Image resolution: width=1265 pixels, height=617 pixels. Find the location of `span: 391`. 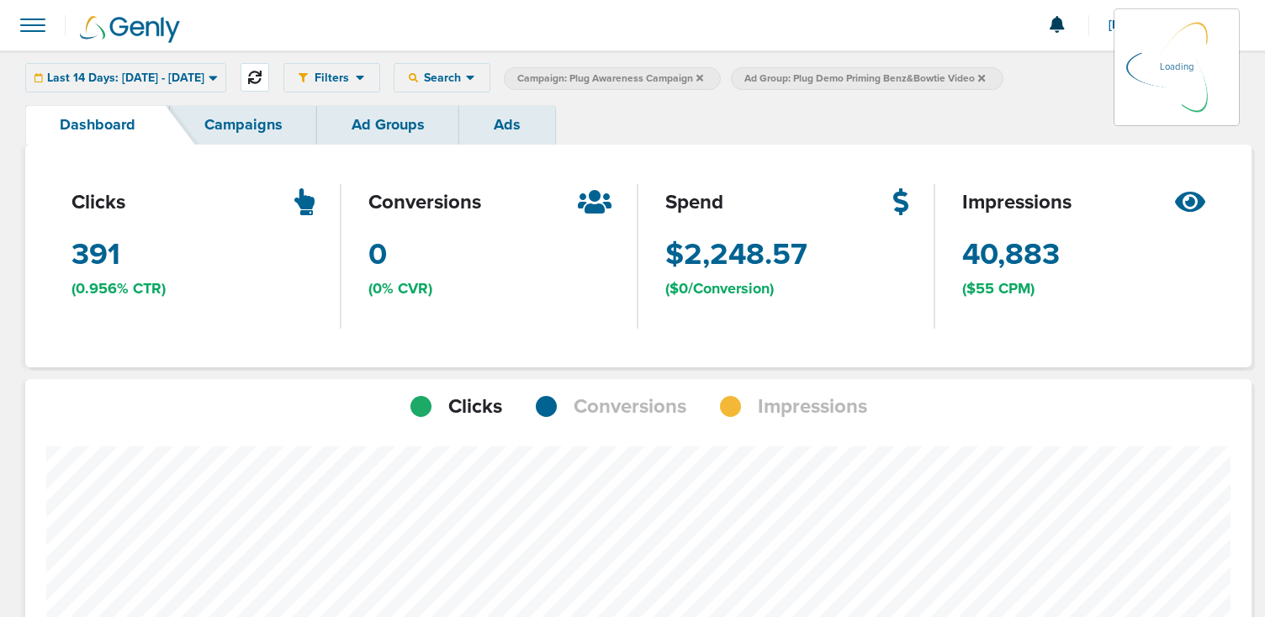

span: 391 is located at coordinates (96, 255).